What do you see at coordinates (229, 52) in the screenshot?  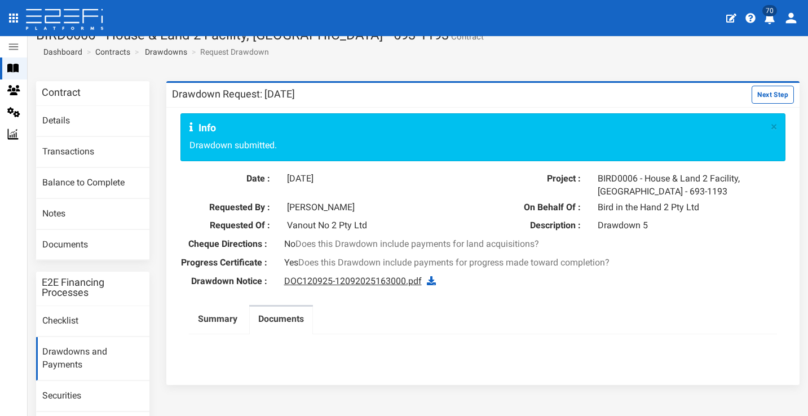 I see `li: Request Drawdown` at bounding box center [229, 52].